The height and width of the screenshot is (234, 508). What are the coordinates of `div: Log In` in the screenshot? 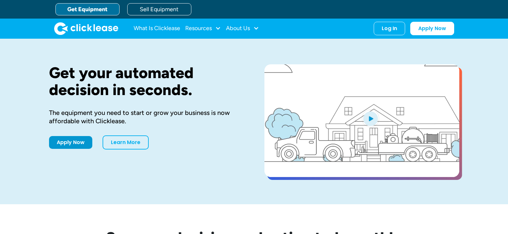 It's located at (390, 29).